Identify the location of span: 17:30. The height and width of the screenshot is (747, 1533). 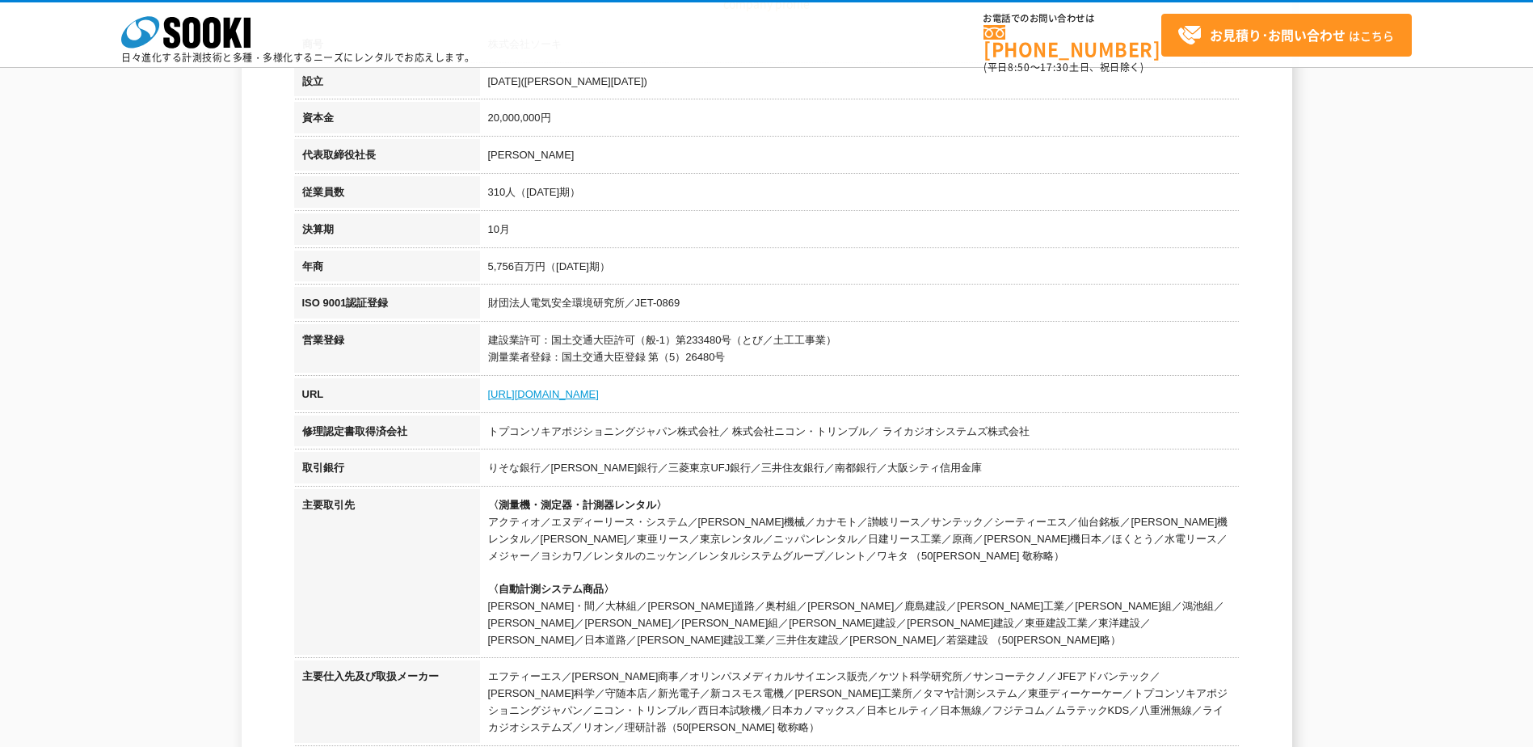
(1055, 67).